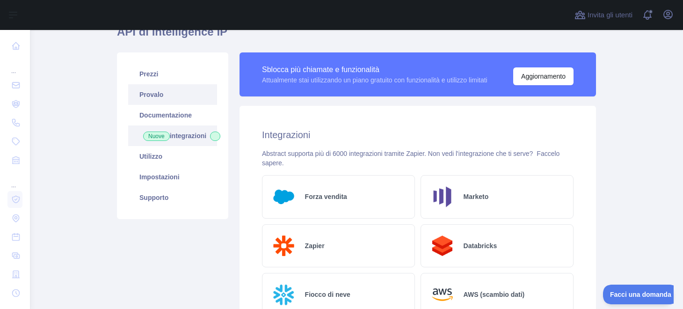 The width and height of the screenshot is (683, 309). Describe the element at coordinates (149, 74) in the screenshot. I see `font: Prezzi` at that location.